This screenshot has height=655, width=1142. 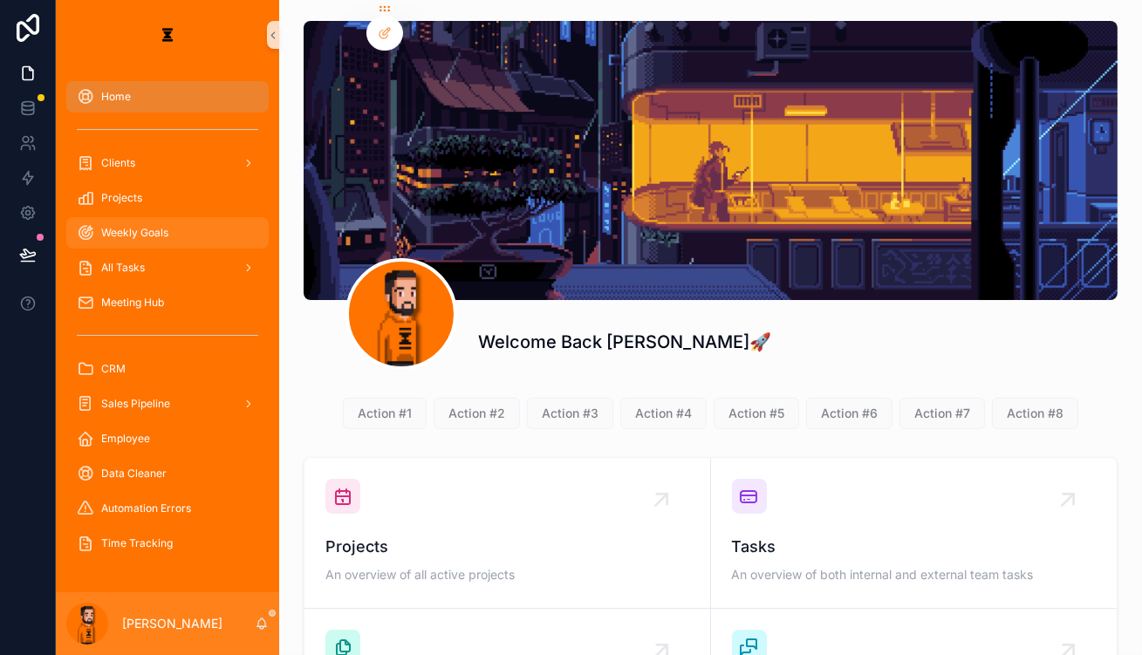 What do you see at coordinates (914, 547) in the screenshot?
I see `span: Tasks` at bounding box center [914, 547].